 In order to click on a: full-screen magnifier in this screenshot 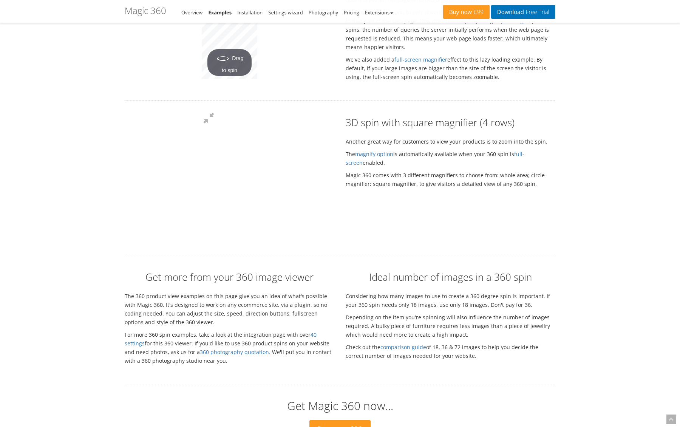, I will do `click(421, 59)`.